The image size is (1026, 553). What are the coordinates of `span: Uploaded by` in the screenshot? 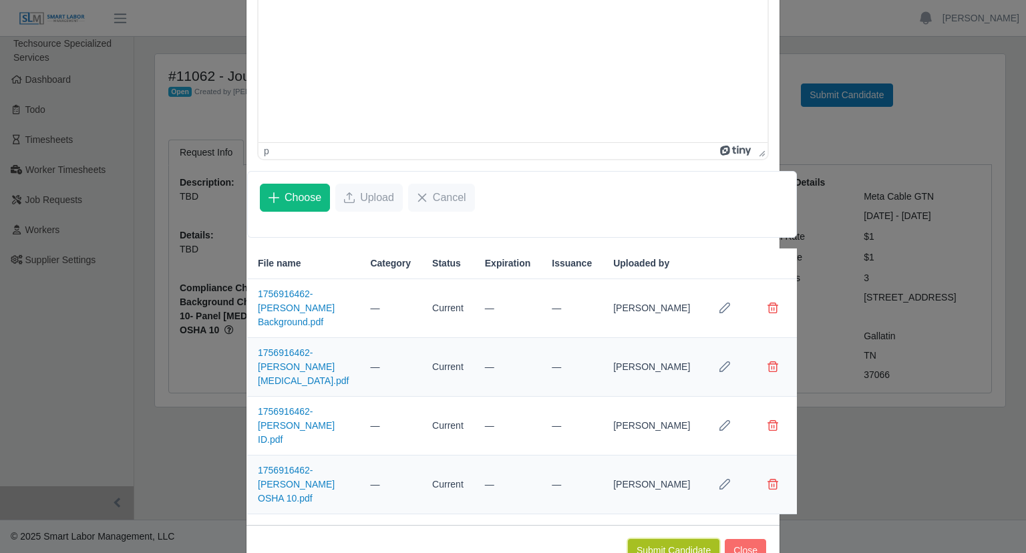 It's located at (642, 263).